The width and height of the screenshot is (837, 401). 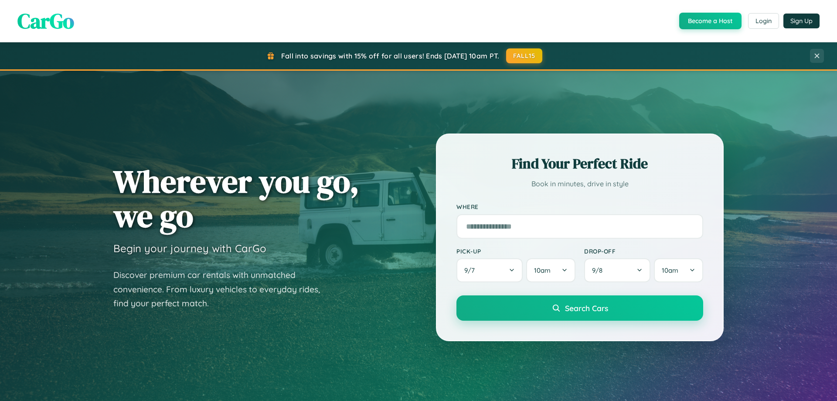 What do you see at coordinates (763, 21) in the screenshot?
I see `button: Login` at bounding box center [763, 21].